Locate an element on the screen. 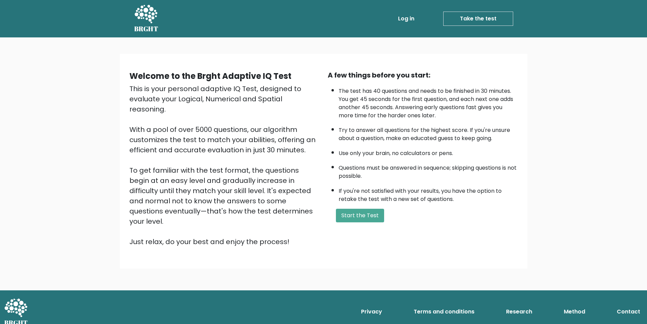 This screenshot has height=324, width=647. li: The test has 40 questions and needs to be finished in 30 minutes. You get 45 seconds for the firs... is located at coordinates (429, 102).